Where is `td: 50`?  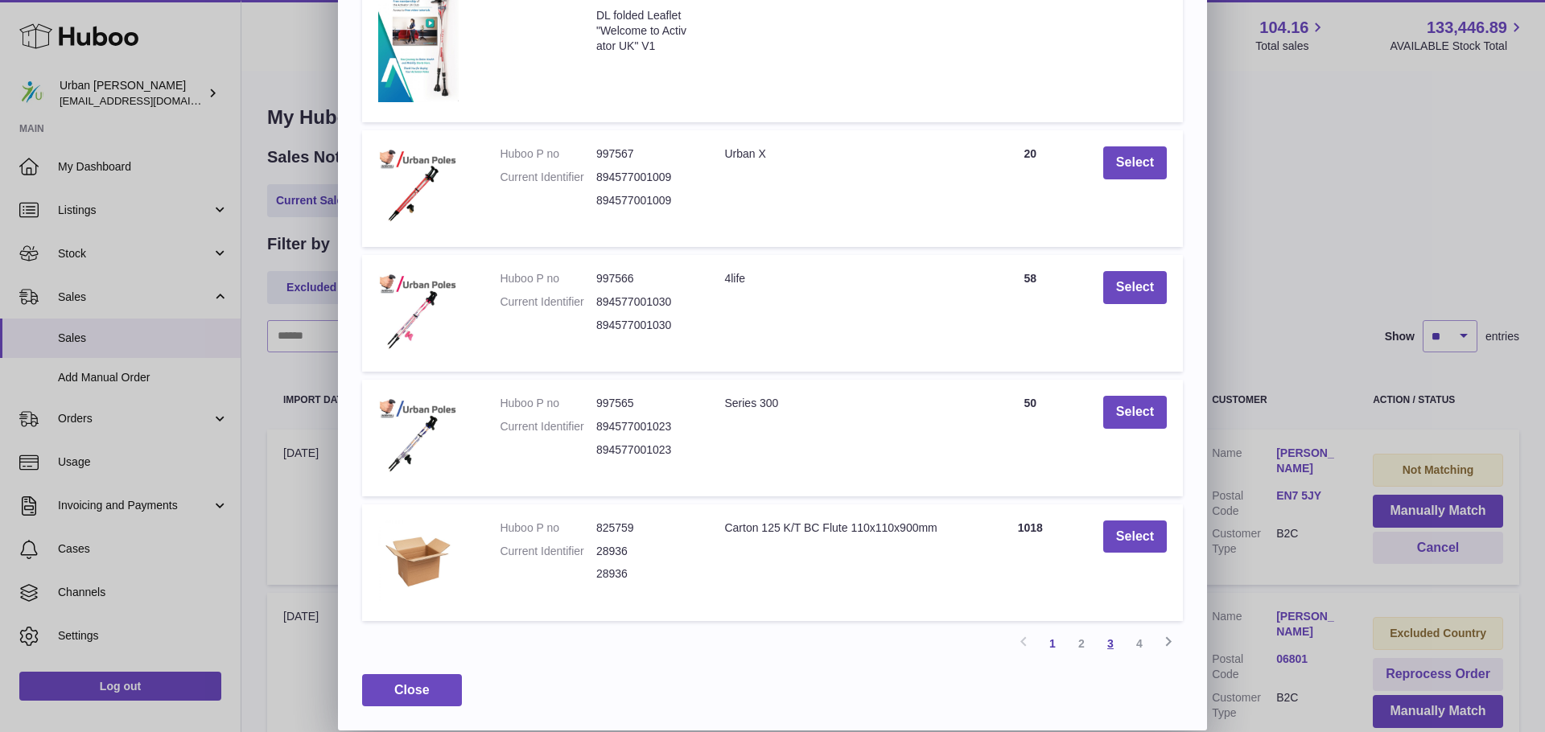
td: 50 is located at coordinates (1030, 438).